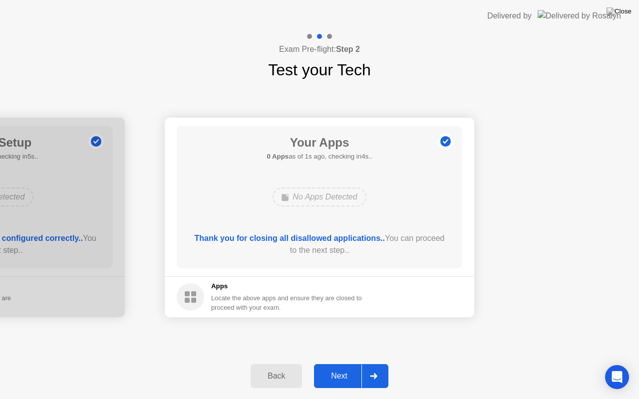 The image size is (639, 399). I want to click on h1: Your Apps, so click(319, 143).